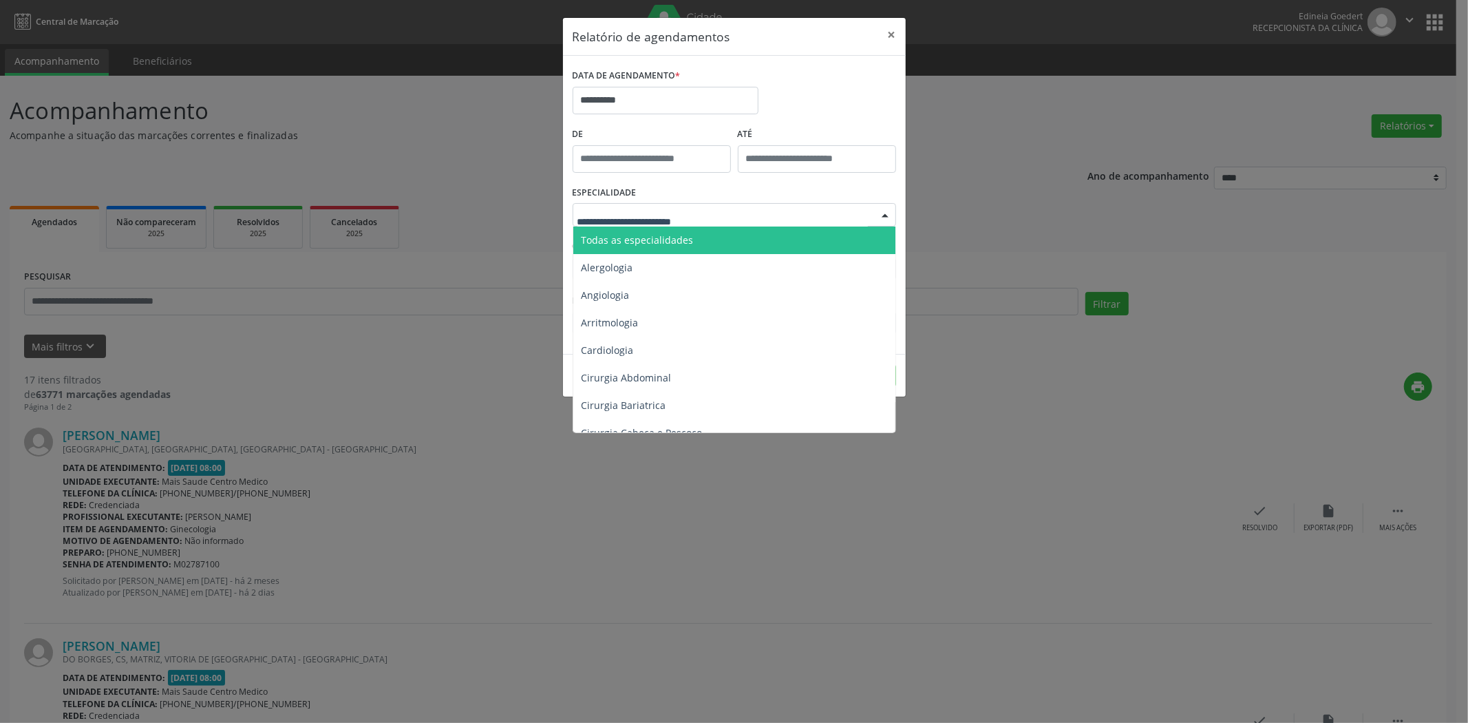 Image resolution: width=1468 pixels, height=723 pixels. Describe the element at coordinates (607, 267) in the screenshot. I see `span: Alergologia` at that location.